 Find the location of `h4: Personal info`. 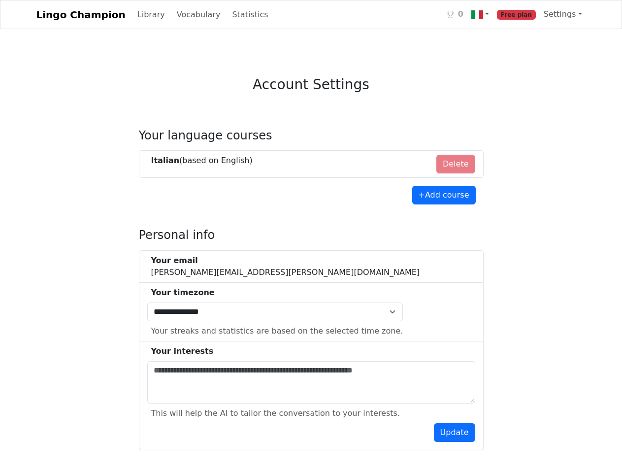

h4: Personal info is located at coordinates (311, 235).